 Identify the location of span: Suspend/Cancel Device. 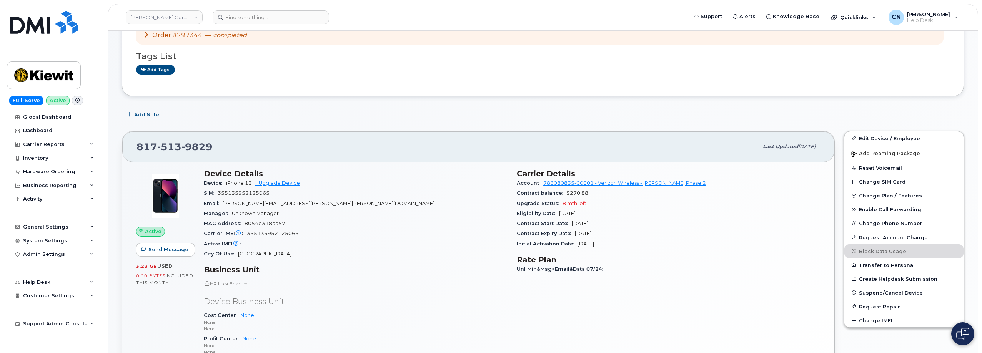
(891, 293).